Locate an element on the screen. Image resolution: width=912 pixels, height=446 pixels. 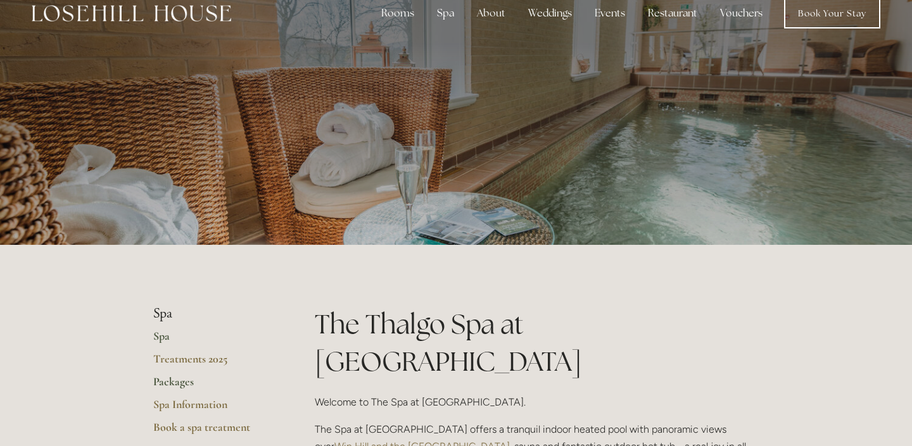
div: Rooms is located at coordinates (398, 13).